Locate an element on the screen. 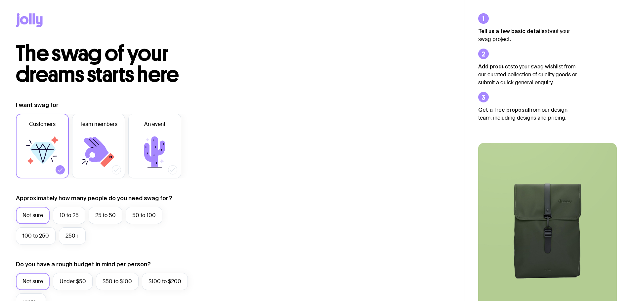 Image resolution: width=630 pixels, height=301 pixels. strong: Tell us a few basic details is located at coordinates (511, 31).